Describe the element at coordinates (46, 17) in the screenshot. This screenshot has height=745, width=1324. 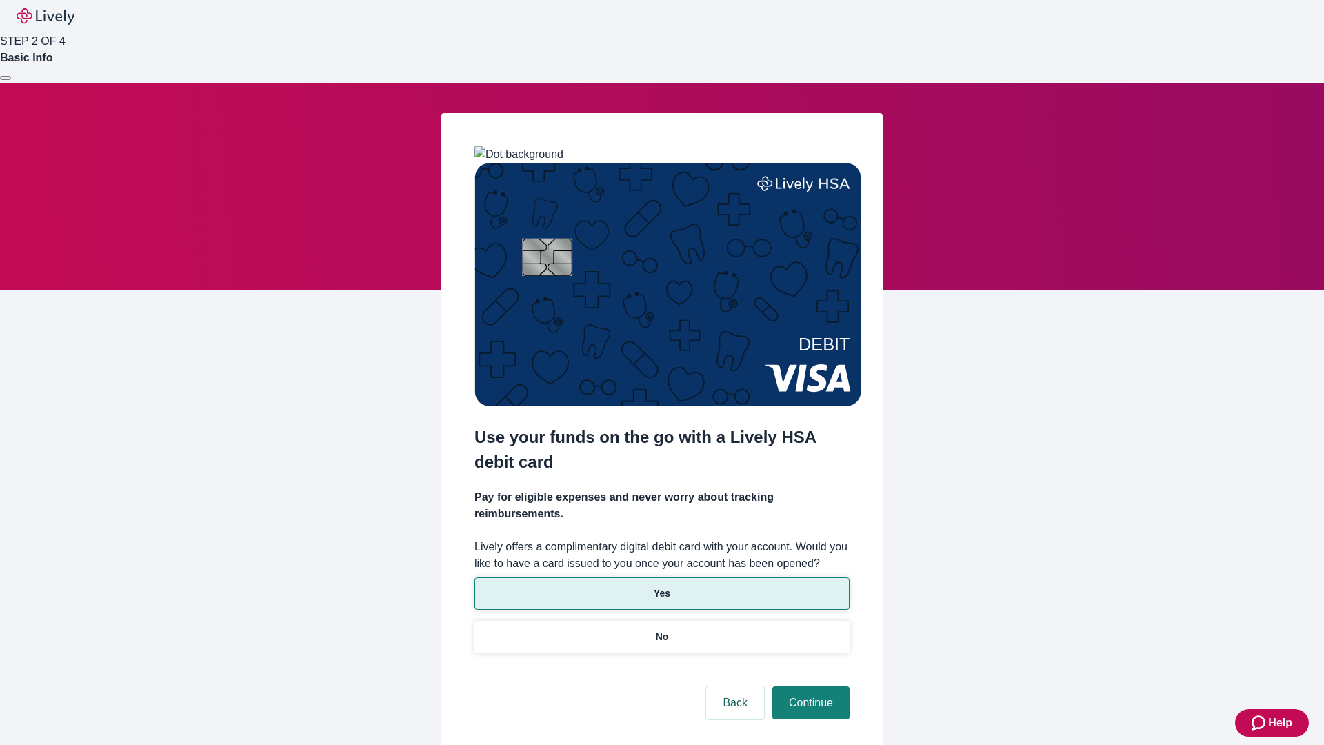
I see `img: Lively` at that location.